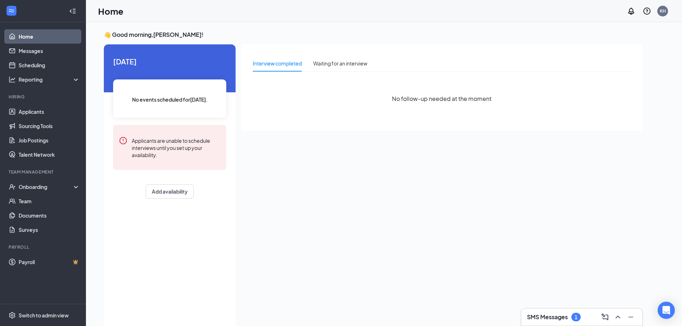 This screenshot has height=326, width=682. I want to click on button: ChevronUp, so click(618, 317).